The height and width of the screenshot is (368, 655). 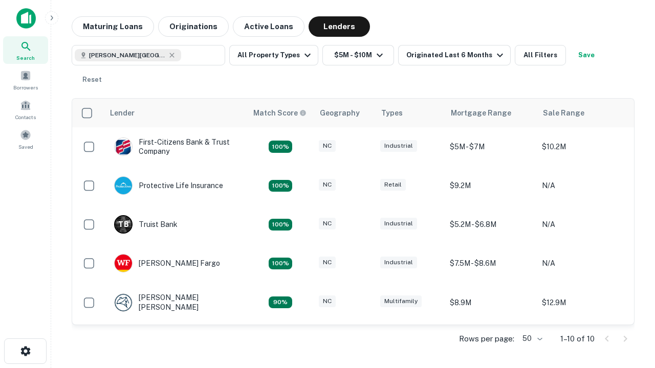 I want to click on button: Save your search to get updates of matches that match your search criteria., so click(x=586, y=55).